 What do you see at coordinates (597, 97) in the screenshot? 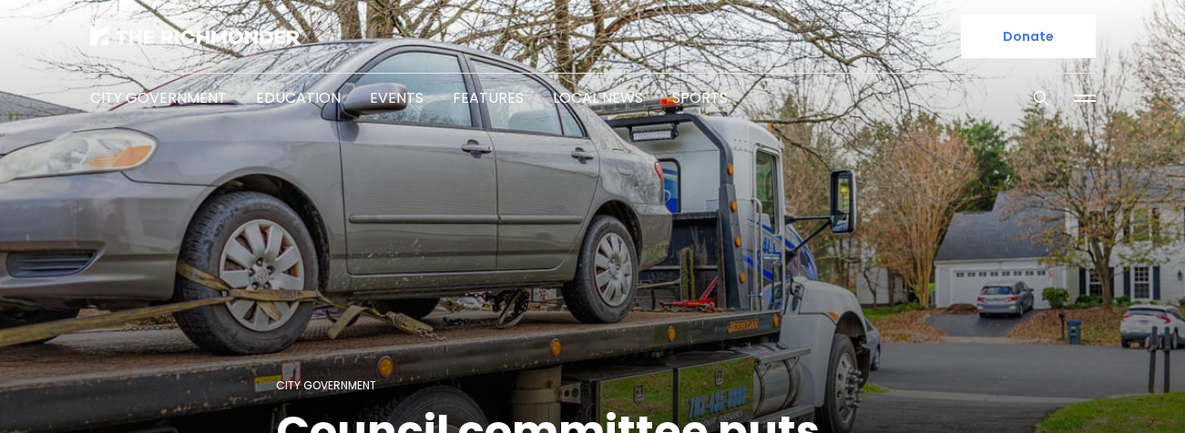
I see `a: Local News` at bounding box center [597, 97].